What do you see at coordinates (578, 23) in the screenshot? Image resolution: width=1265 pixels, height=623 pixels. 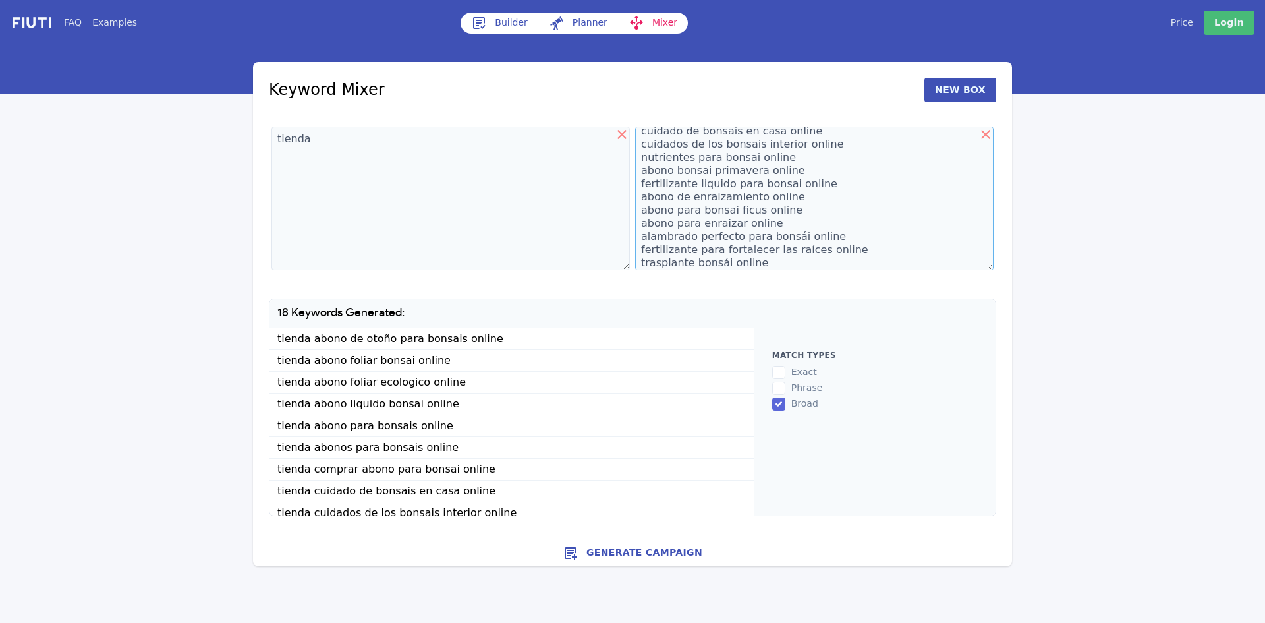 I see `a: Planner` at bounding box center [578, 23].